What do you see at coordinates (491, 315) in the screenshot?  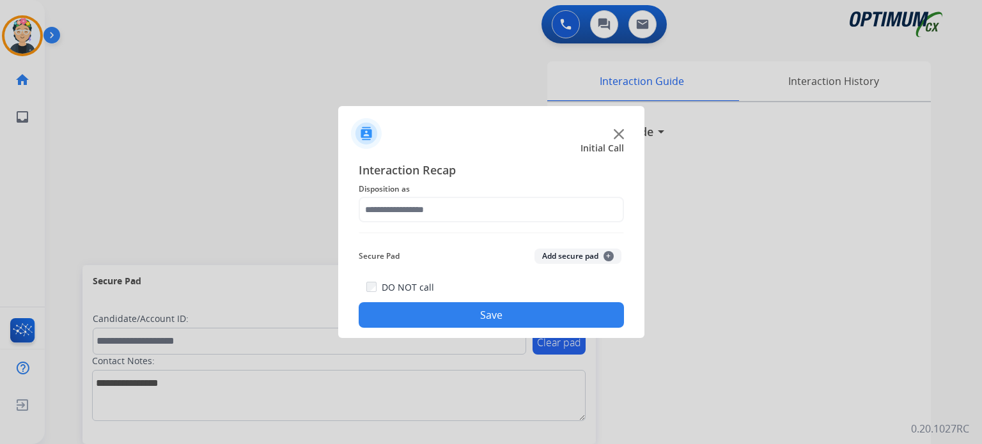 I see `button: Save` at bounding box center [491, 315].